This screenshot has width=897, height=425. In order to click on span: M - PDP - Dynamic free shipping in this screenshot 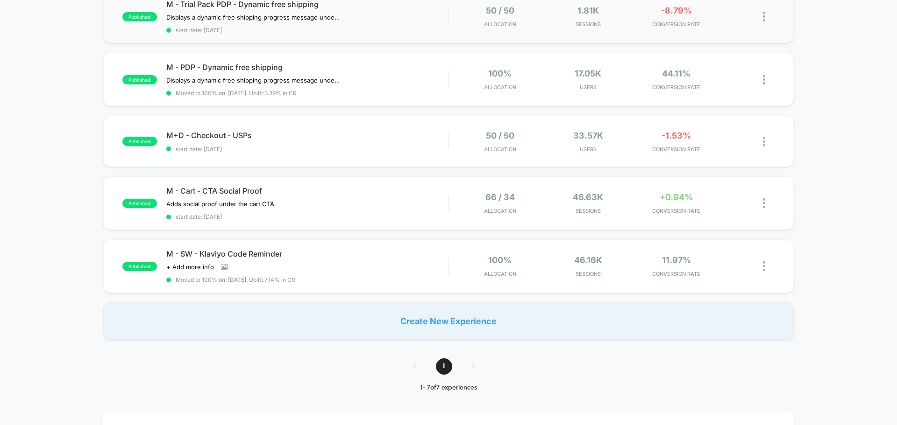, I will do `click(307, 67)`.